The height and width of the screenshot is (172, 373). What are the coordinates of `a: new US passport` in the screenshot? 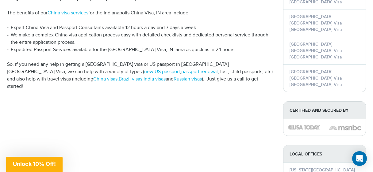 It's located at (162, 72).